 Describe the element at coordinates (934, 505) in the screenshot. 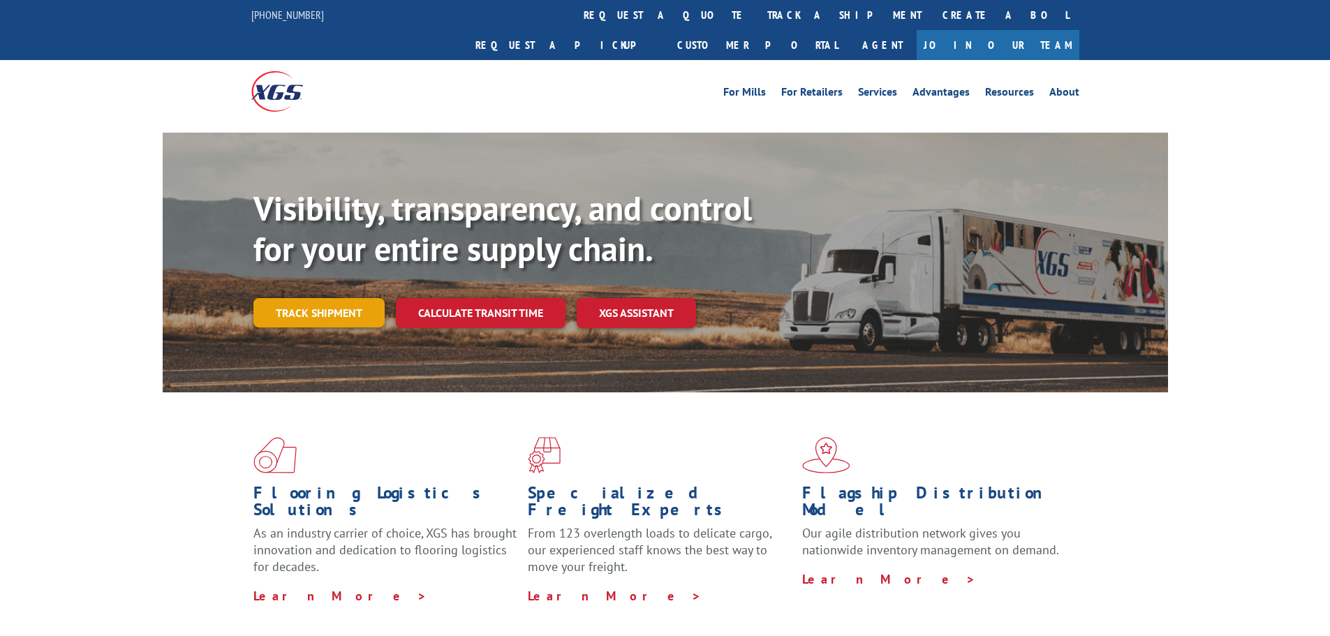

I see `h1: Flagship Distribution Model` at that location.